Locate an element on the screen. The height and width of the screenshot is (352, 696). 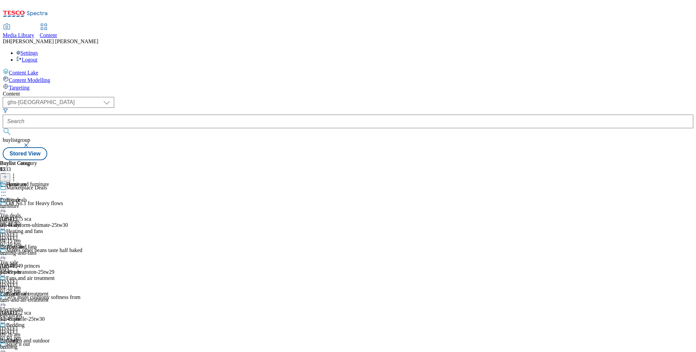
div: 50% more cushiony softness from is located at coordinates (43, 297).